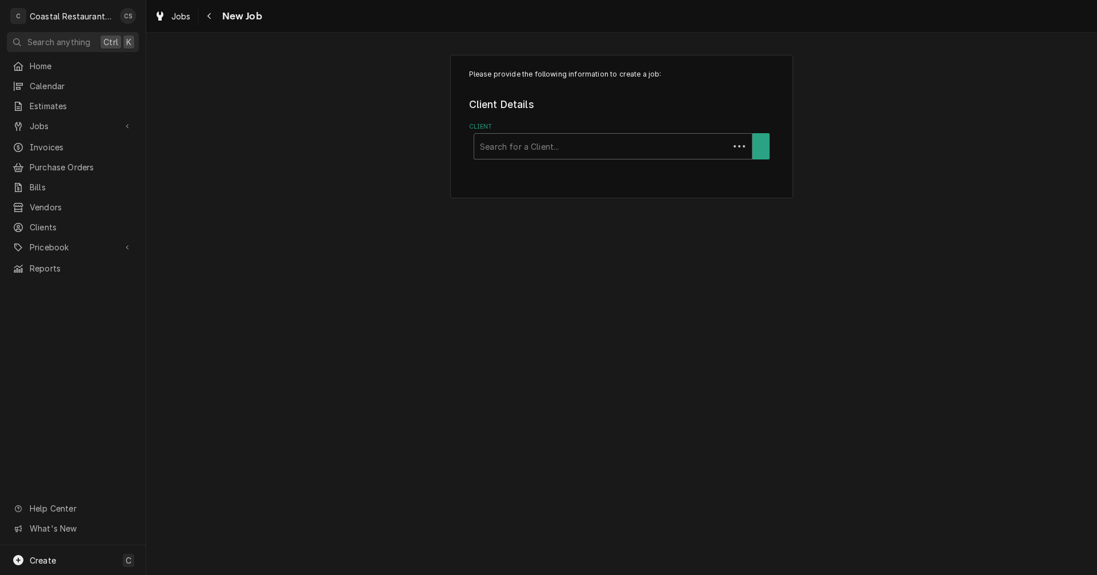  I want to click on a: Invoices, so click(73, 147).